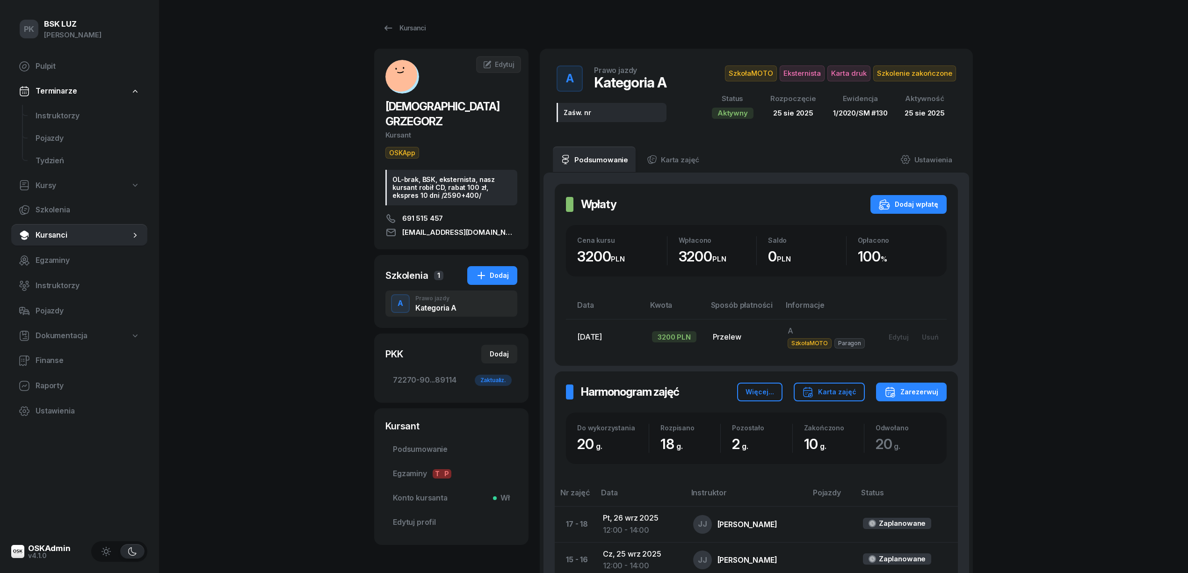  What do you see at coordinates (451, 188) in the screenshot?
I see `div: OL-brak, BSK, eksternista, nasz kursant robił CD, rabat 100 zł, ekspres 10 dni /2590+400/` at bounding box center [451, 188].